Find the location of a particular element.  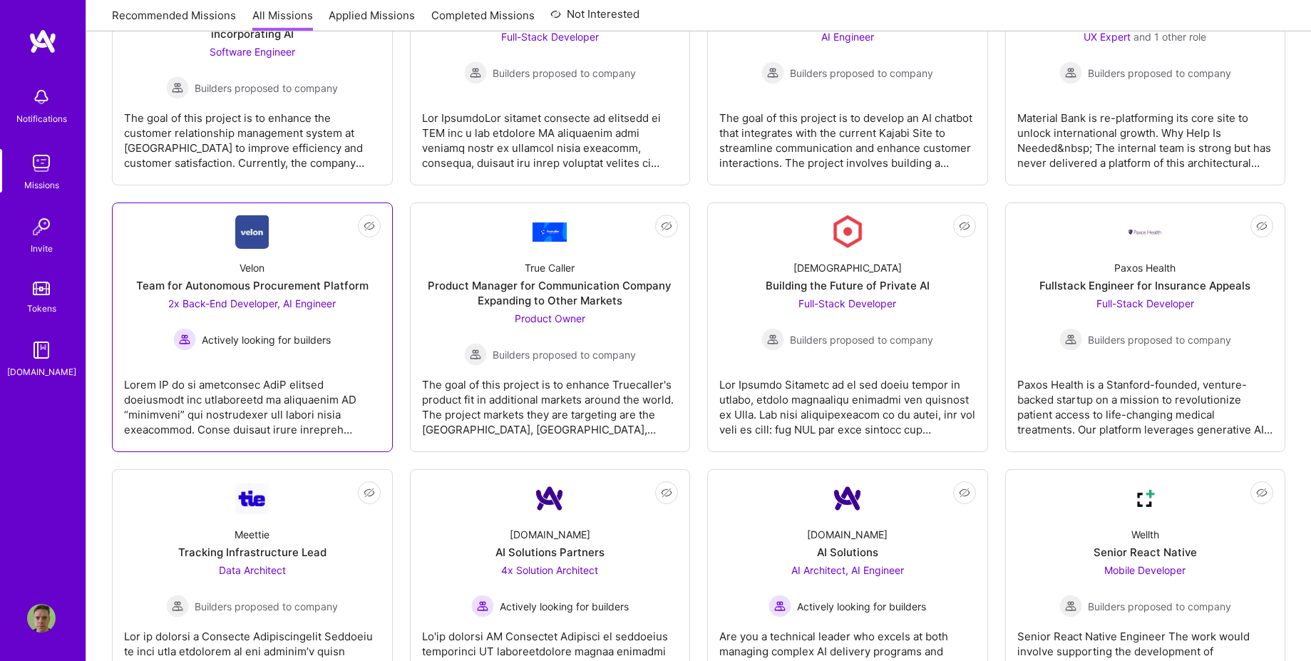

a: All Missions is located at coordinates (282, 19).